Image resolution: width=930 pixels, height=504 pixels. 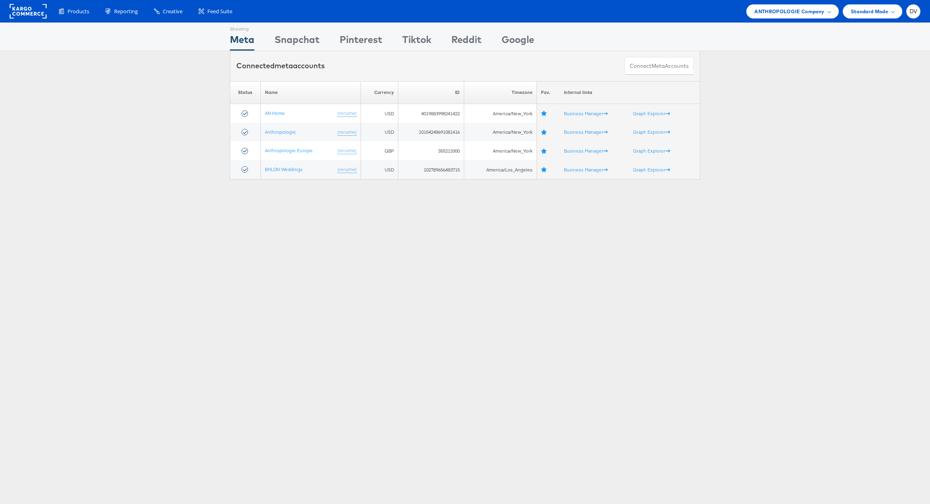 I want to click on div: Meta, so click(x=242, y=41).